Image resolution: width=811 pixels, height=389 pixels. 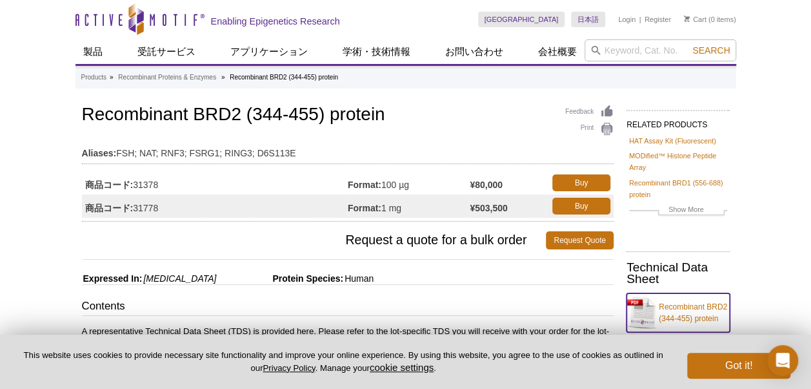 I want to click on a: Cart, so click(x=695, y=19).